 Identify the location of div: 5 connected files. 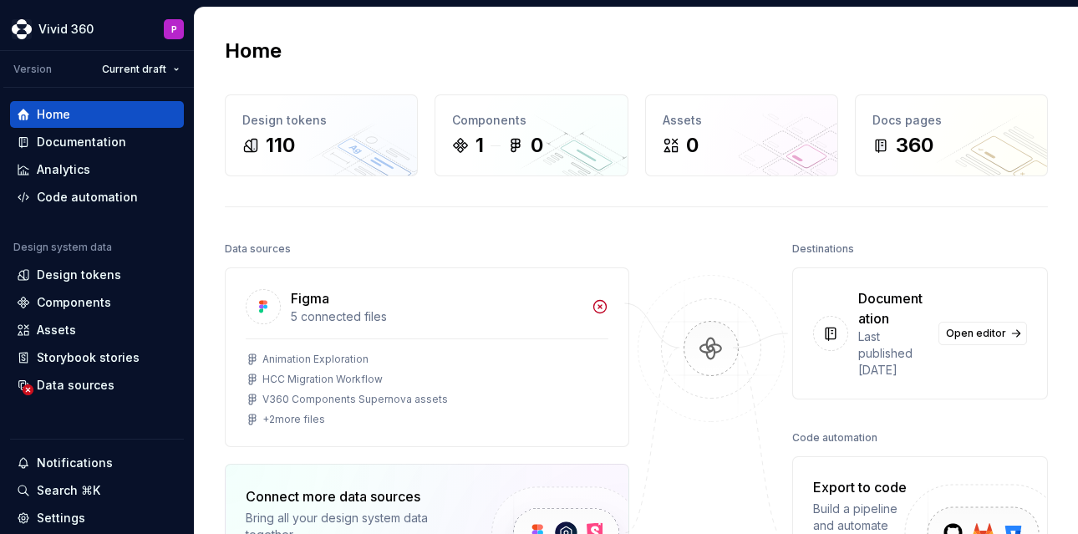
(436, 317).